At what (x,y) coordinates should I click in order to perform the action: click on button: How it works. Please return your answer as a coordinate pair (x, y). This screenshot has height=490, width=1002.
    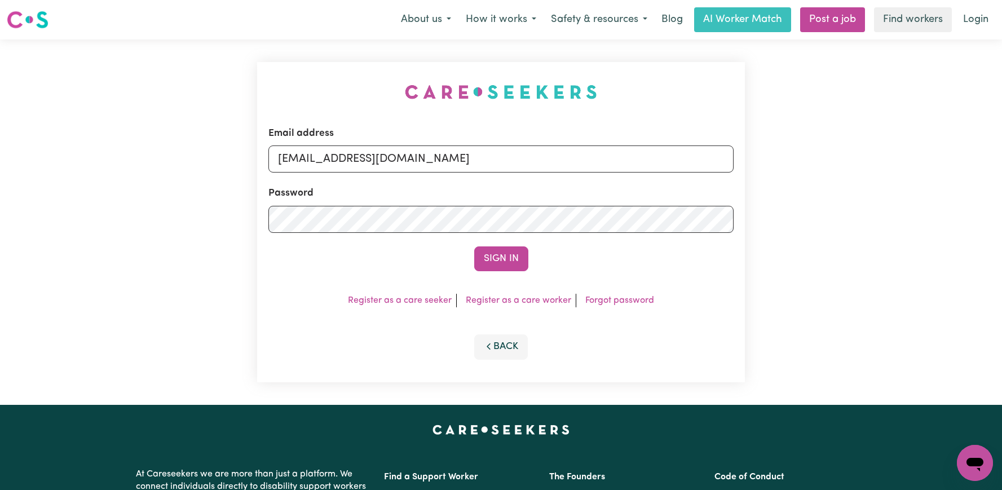
    Looking at the image, I should click on (501, 20).